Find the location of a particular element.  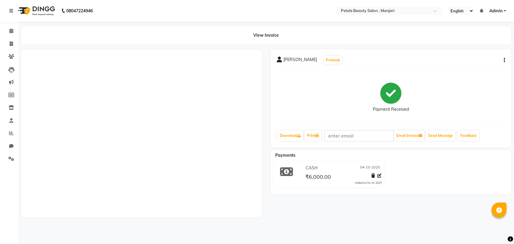

button: Prebook is located at coordinates (333, 60).